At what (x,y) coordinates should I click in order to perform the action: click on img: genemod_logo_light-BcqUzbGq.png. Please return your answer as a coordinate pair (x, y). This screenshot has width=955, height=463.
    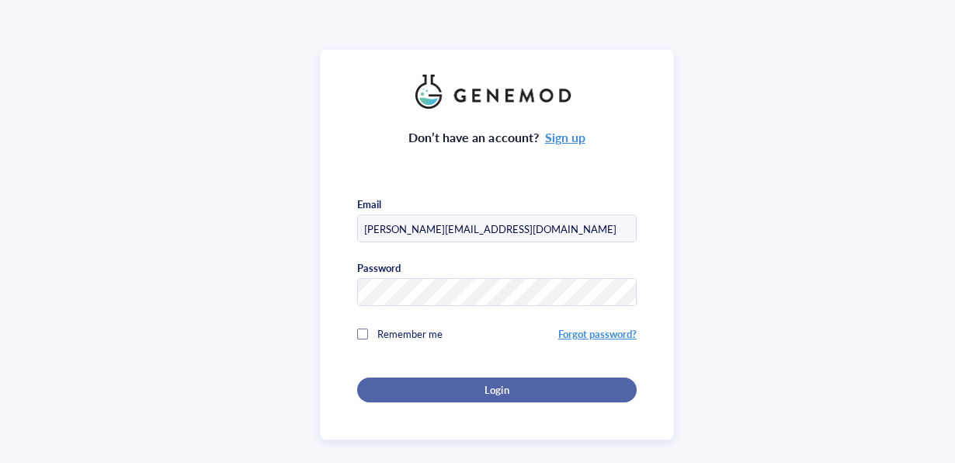
    Looking at the image, I should click on (497, 92).